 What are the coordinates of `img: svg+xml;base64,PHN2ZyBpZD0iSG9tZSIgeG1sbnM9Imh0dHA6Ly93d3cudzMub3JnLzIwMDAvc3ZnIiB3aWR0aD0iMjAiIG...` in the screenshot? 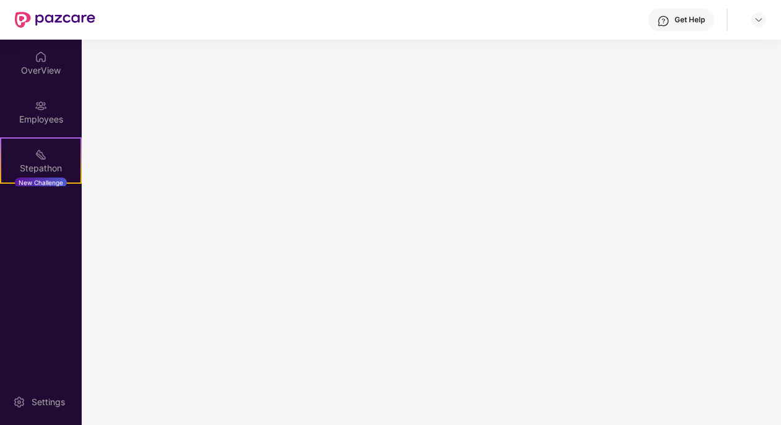 It's located at (41, 57).